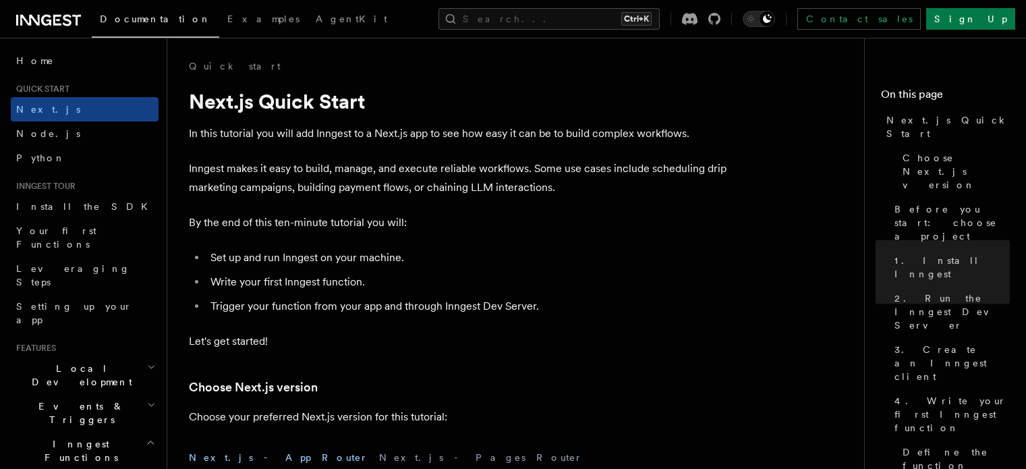  I want to click on button: Toggle dark mode, so click(759, 19).